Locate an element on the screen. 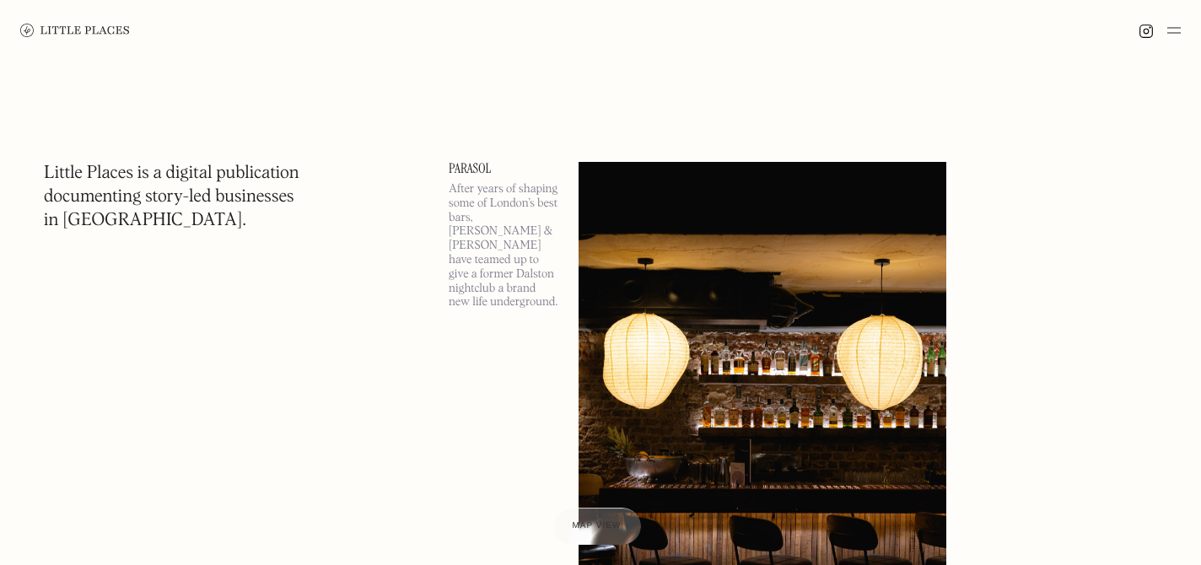 The width and height of the screenshot is (1201, 565). a: Map view is located at coordinates (597, 526).